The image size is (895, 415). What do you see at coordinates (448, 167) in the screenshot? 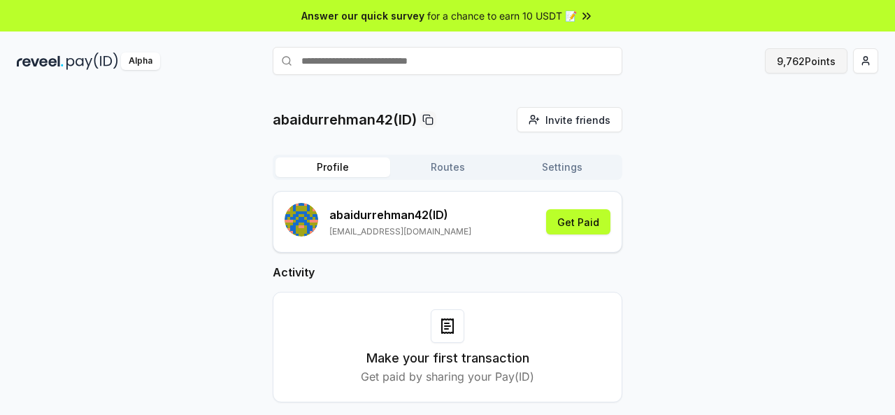
I see `button: Routes` at bounding box center [448, 167].